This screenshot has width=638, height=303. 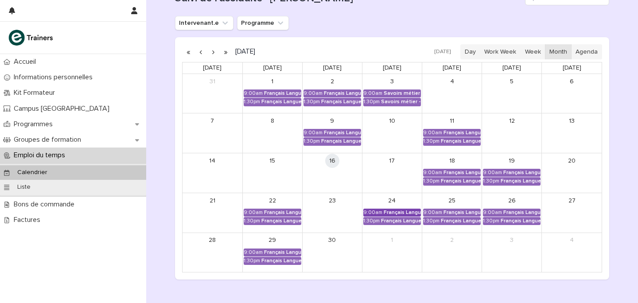 What do you see at coordinates (512, 68) in the screenshot?
I see `a: Friday` at bounding box center [512, 68].